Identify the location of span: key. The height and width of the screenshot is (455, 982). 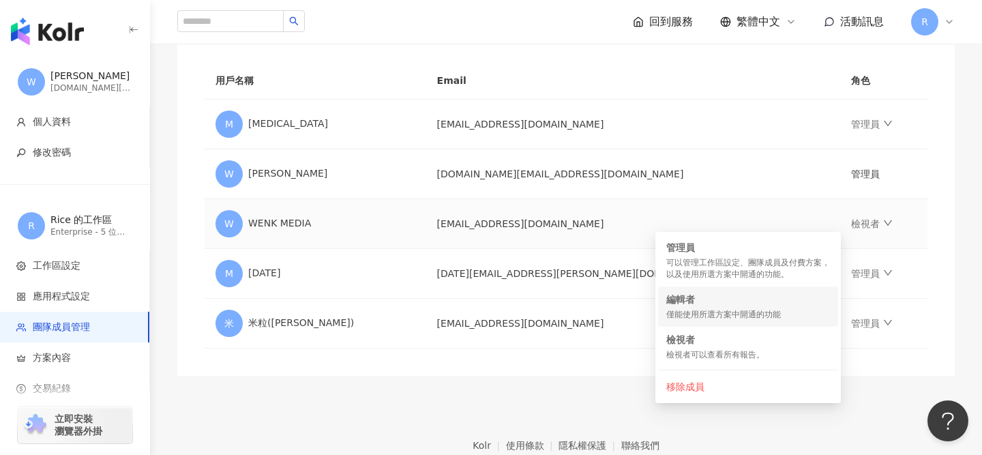
(21, 153).